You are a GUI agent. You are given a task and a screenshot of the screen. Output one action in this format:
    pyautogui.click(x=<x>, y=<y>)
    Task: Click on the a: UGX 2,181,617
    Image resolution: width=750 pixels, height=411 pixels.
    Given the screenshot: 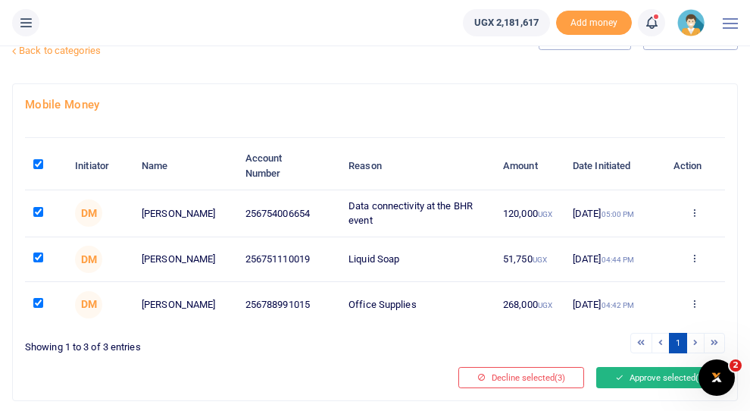 What is the action you would take?
    pyautogui.click(x=506, y=23)
    